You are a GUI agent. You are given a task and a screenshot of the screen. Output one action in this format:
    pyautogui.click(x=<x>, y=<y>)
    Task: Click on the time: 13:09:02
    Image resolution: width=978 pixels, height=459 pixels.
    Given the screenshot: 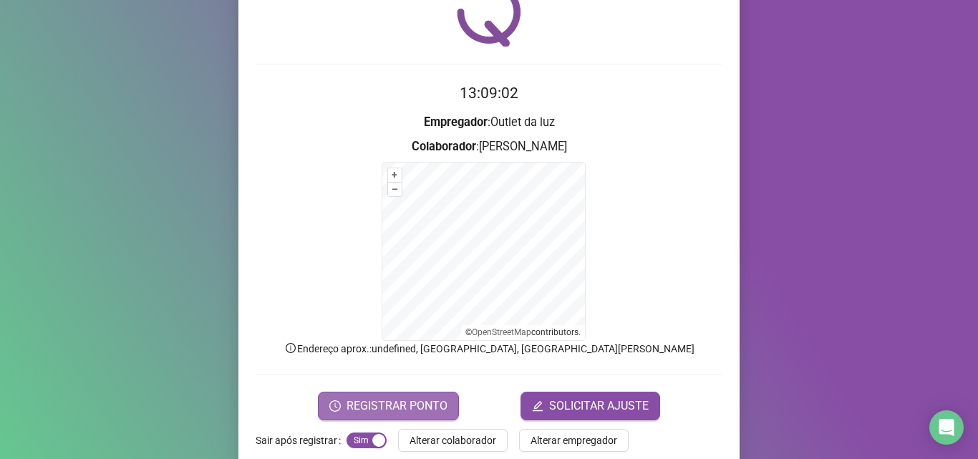 What is the action you would take?
    pyautogui.click(x=489, y=93)
    